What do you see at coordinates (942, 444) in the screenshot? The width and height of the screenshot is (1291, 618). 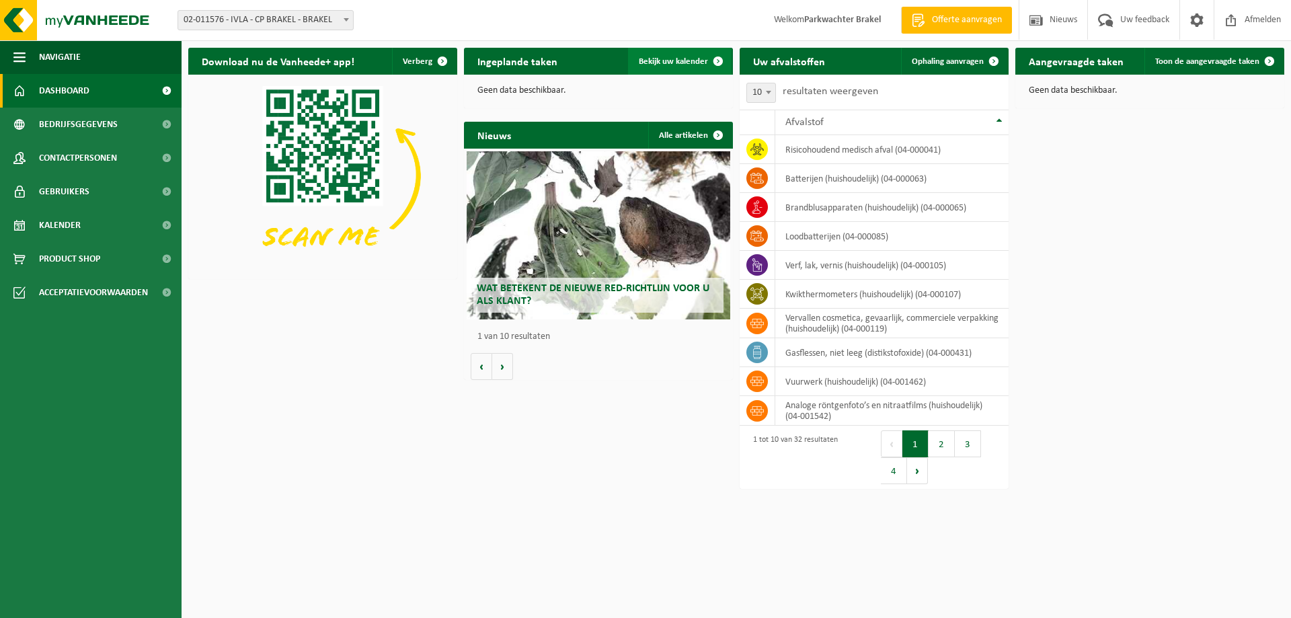 I see `button: 2` at bounding box center [942, 444].